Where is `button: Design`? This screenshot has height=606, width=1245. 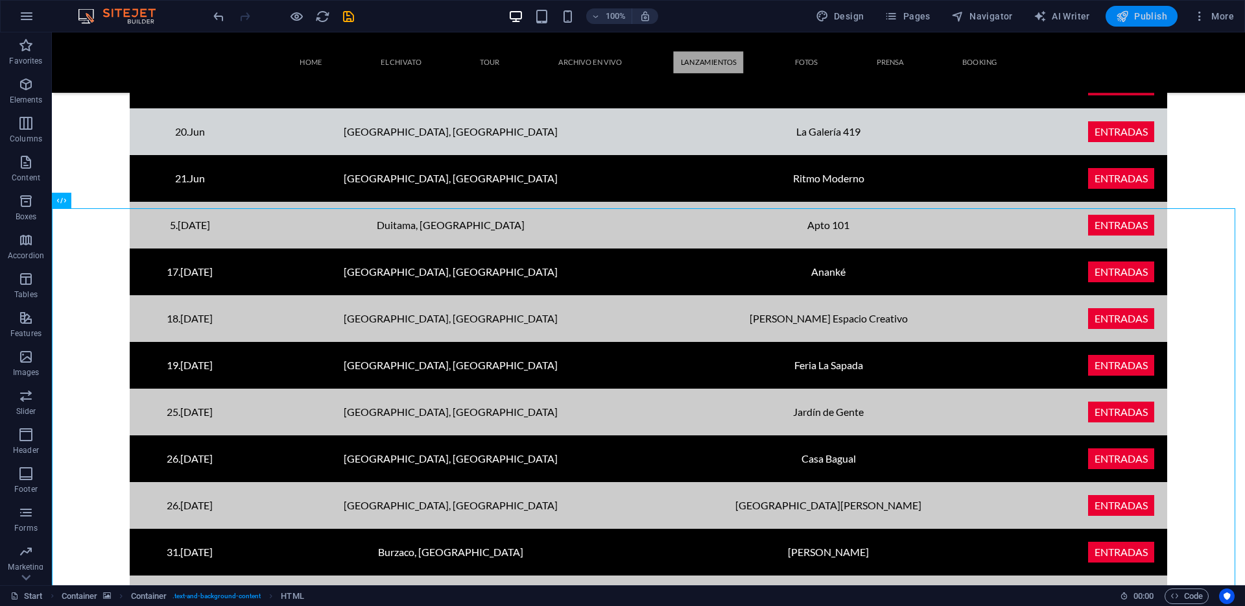
button: Design is located at coordinates (840, 16).